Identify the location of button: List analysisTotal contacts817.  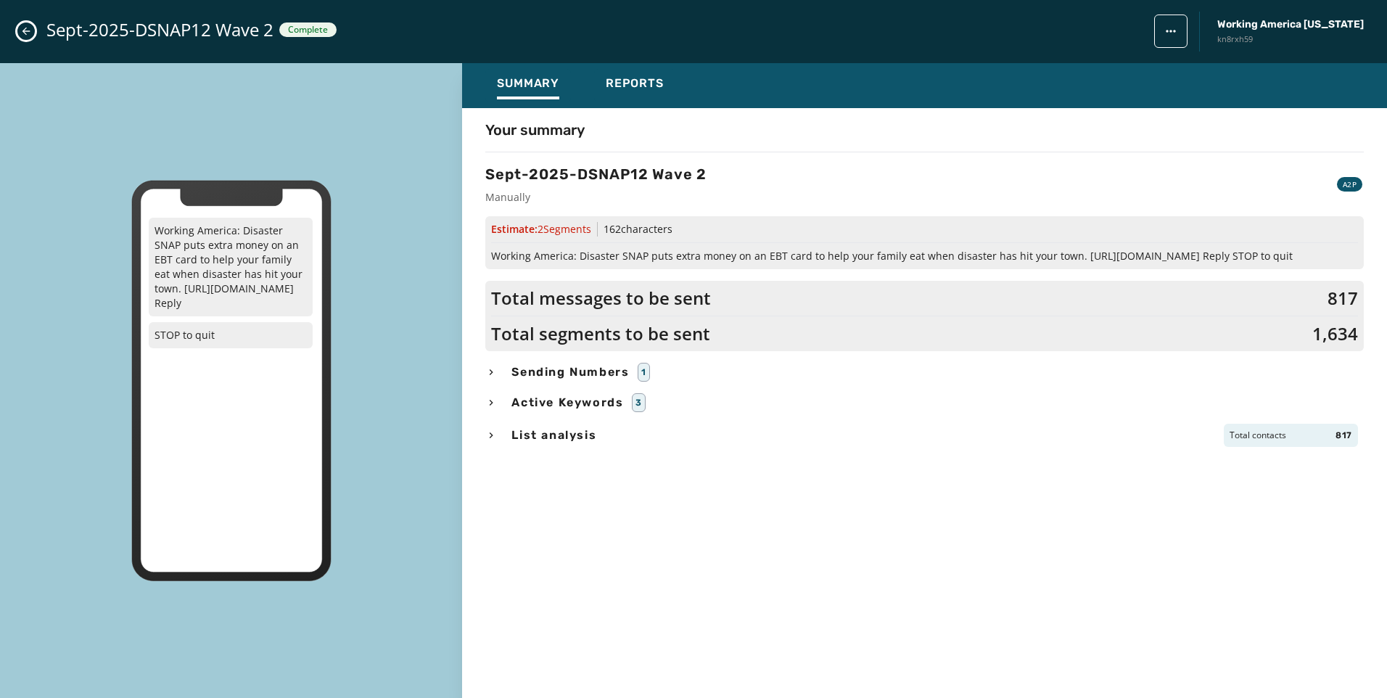
(924, 435).